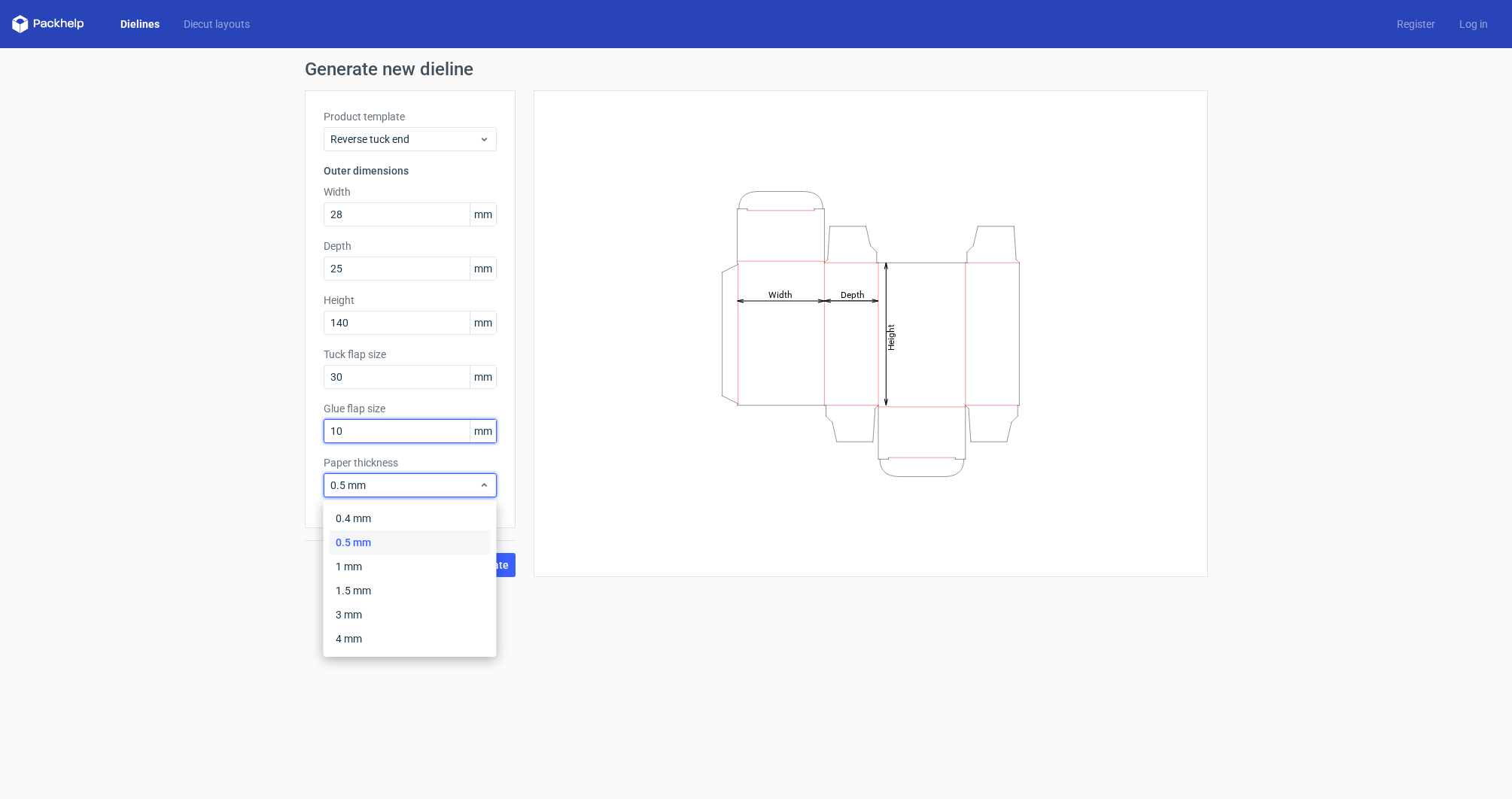 Image resolution: width=1512 pixels, height=799 pixels. What do you see at coordinates (1474, 24) in the screenshot?
I see `a: Log in` at bounding box center [1474, 24].